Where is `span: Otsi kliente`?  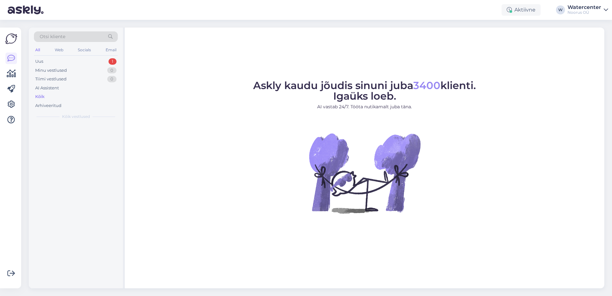
span: Otsi kliente is located at coordinates (53, 37).